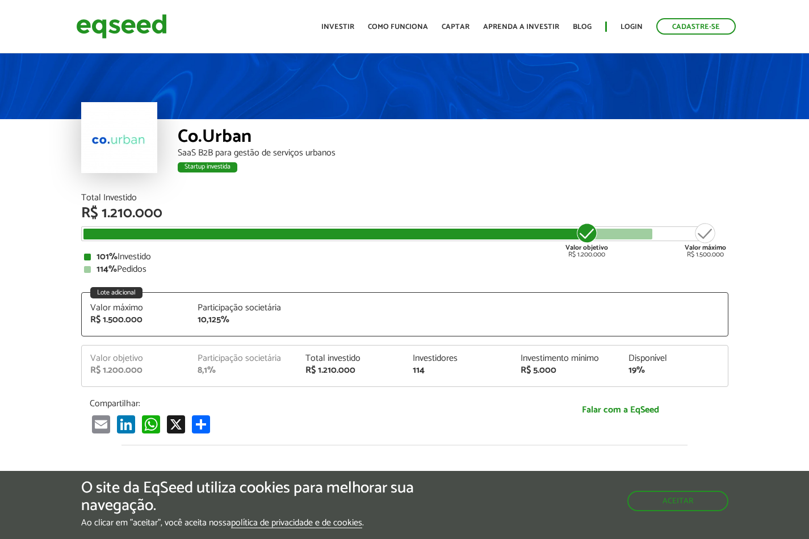 This screenshot has width=809, height=539. What do you see at coordinates (455, 27) in the screenshot?
I see `a: Captar` at bounding box center [455, 27].